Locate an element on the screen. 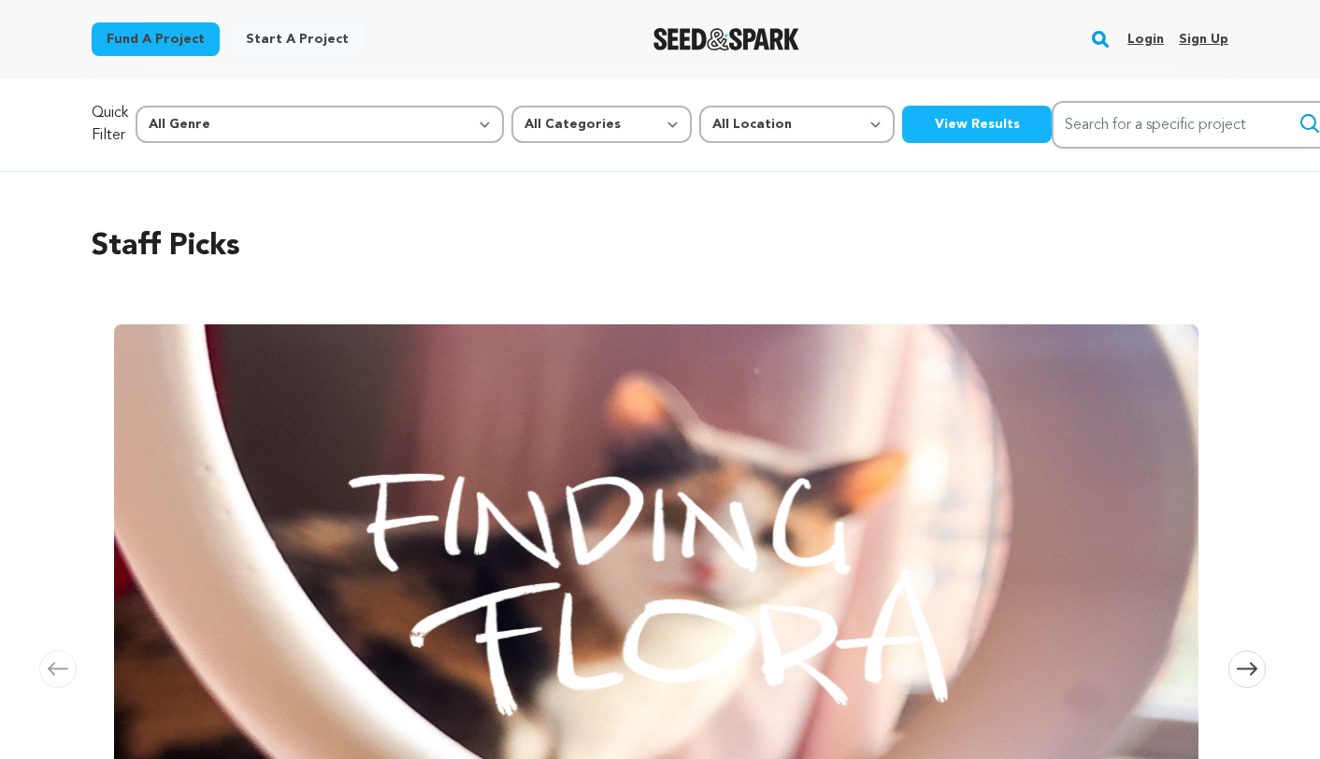 This screenshot has height=759, width=1320. p: Quick Filter is located at coordinates (109, 124).